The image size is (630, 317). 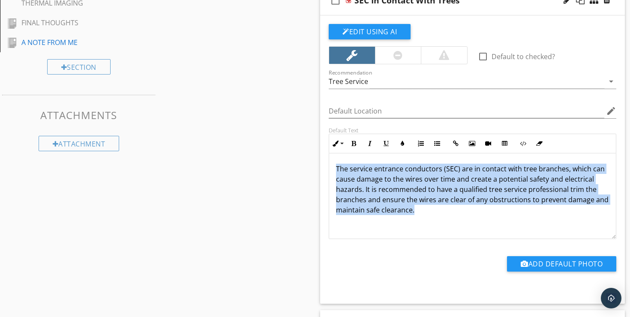 What do you see at coordinates (79, 67) in the screenshot?
I see `div: Section` at bounding box center [79, 67].